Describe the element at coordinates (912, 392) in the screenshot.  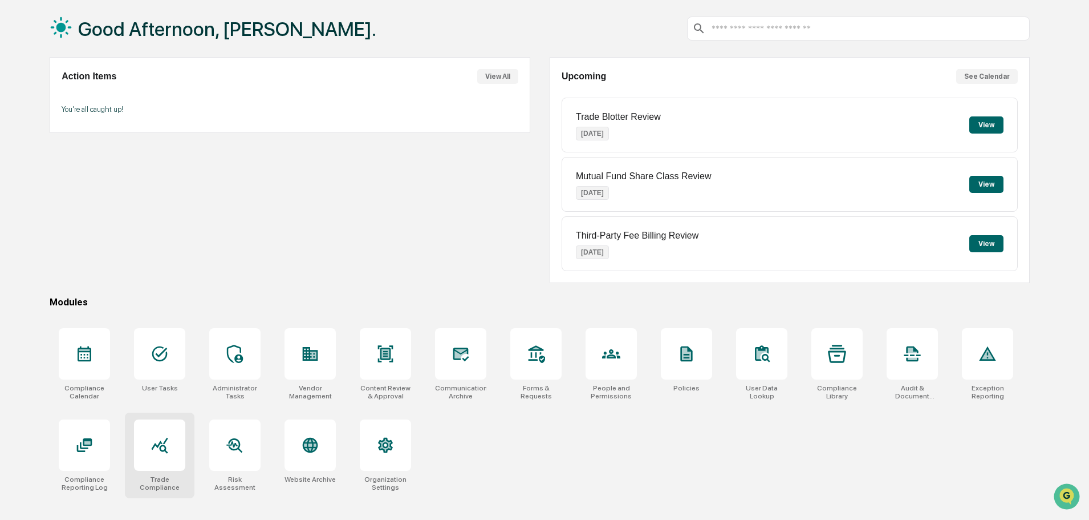
I see `div: Audit & Document Logs` at that location.